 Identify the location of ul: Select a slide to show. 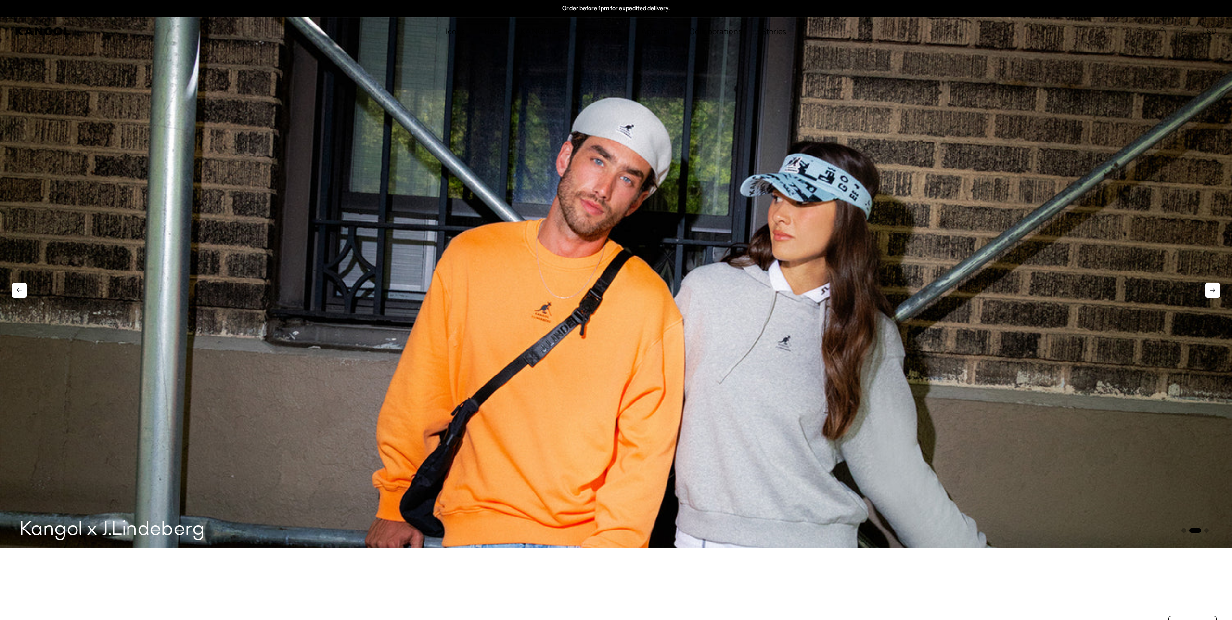
(1194, 530).